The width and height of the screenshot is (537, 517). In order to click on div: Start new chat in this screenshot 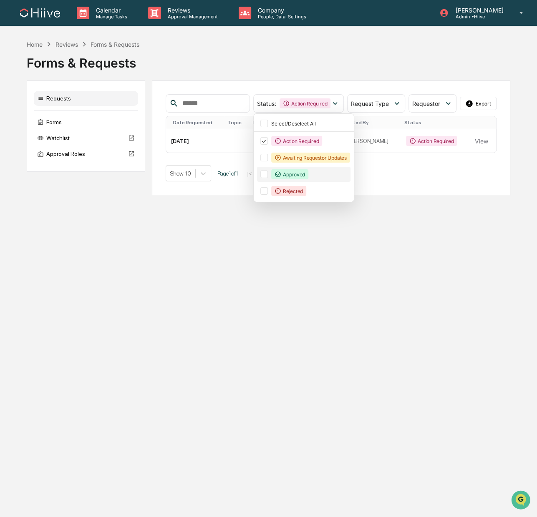, I will do `click(83, 68)`.